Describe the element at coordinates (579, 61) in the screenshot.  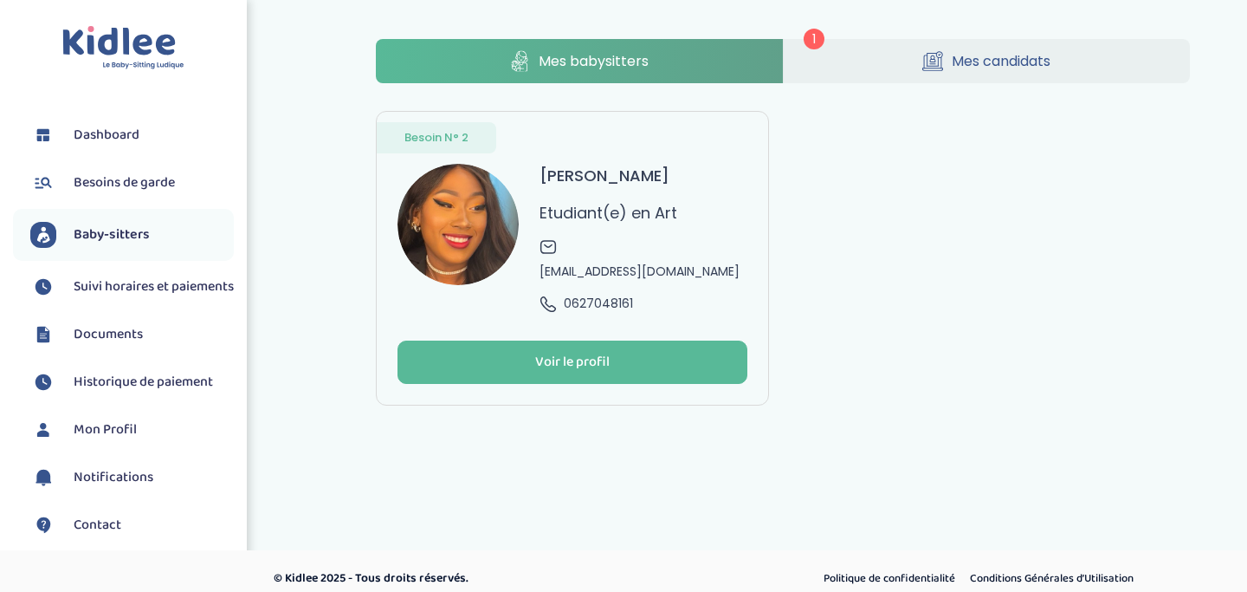
I see `a: Mes babysitters` at that location.